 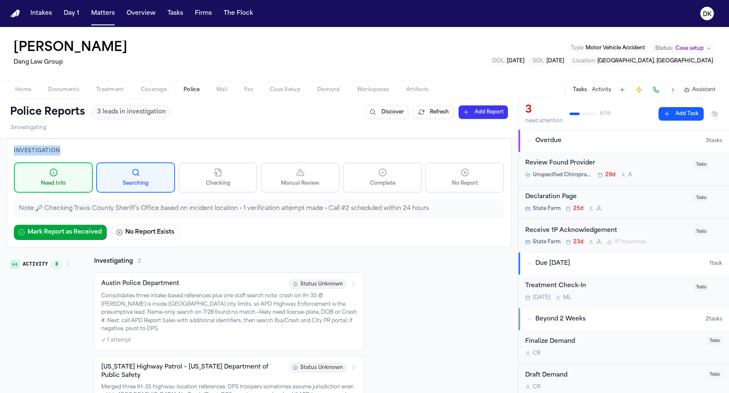 What do you see at coordinates (285, 90) in the screenshot?
I see `span: Case Setup` at bounding box center [285, 90].